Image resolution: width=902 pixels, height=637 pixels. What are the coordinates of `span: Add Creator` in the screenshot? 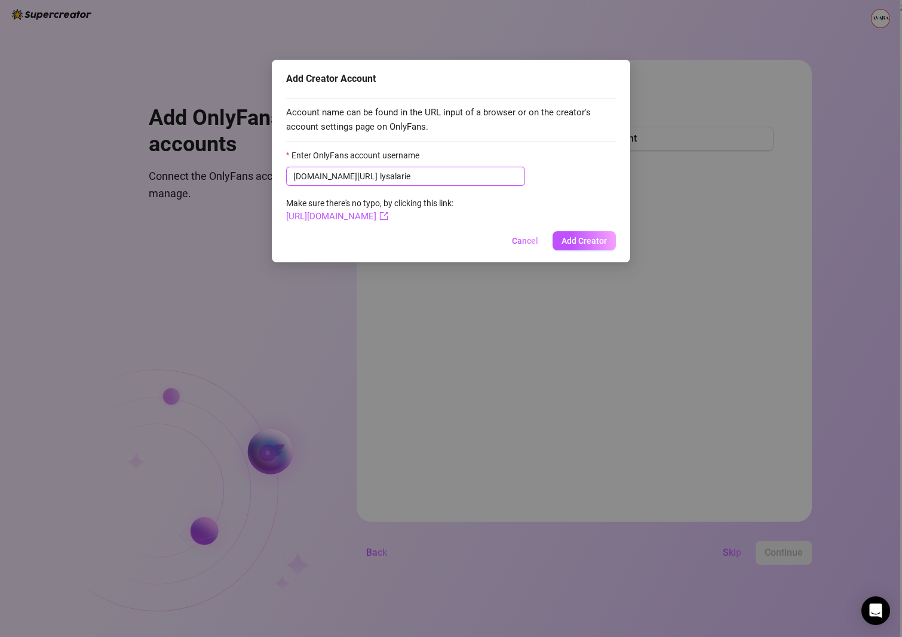 It's located at (584, 241).